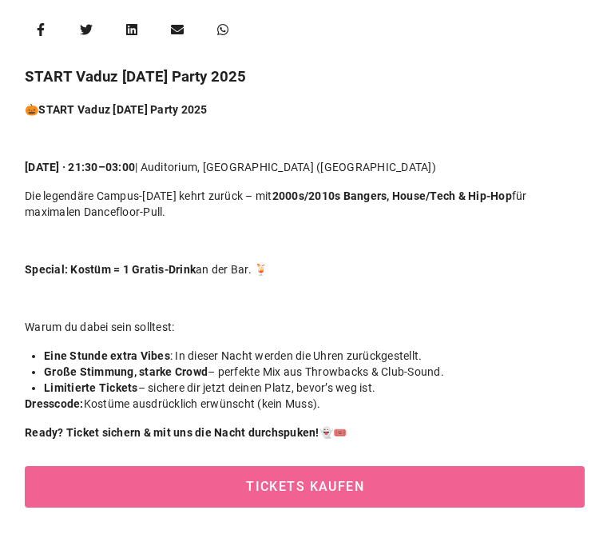 Image resolution: width=611 pixels, height=546 pixels. Describe the element at coordinates (392, 196) in the screenshot. I see `strong: 2000s/2010s Bangers, House/Tech & Hip-Hop` at that location.